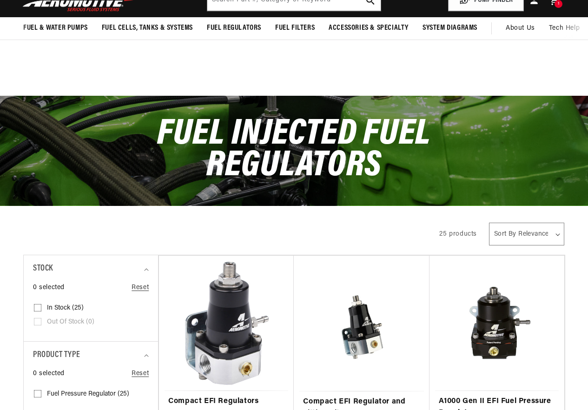 Image resolution: width=588 pixels, height=410 pixels. Describe the element at coordinates (369, 28) in the screenshot. I see `summary: Accessories & Specialty` at that location.